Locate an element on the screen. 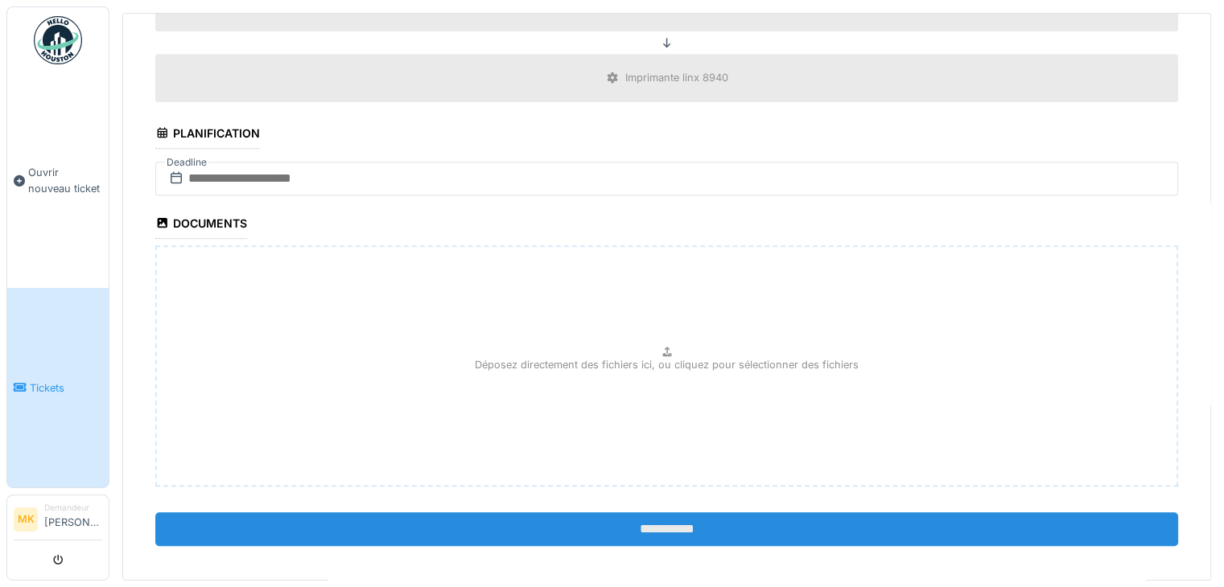 The image size is (1224, 587). p: Déposez directement des fichiers ici, ou cliquez pour sélectionner des fichiers is located at coordinates (666, 364).